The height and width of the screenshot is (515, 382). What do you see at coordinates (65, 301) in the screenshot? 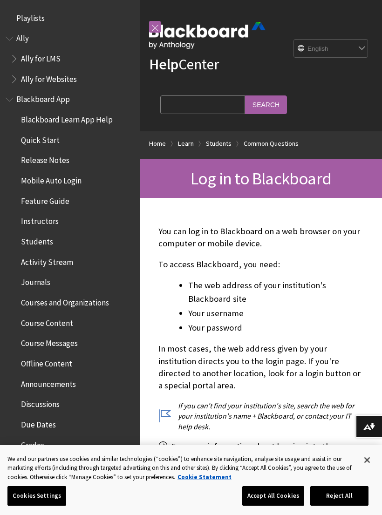
I see `span: Courses and Organizations` at bounding box center [65, 301].